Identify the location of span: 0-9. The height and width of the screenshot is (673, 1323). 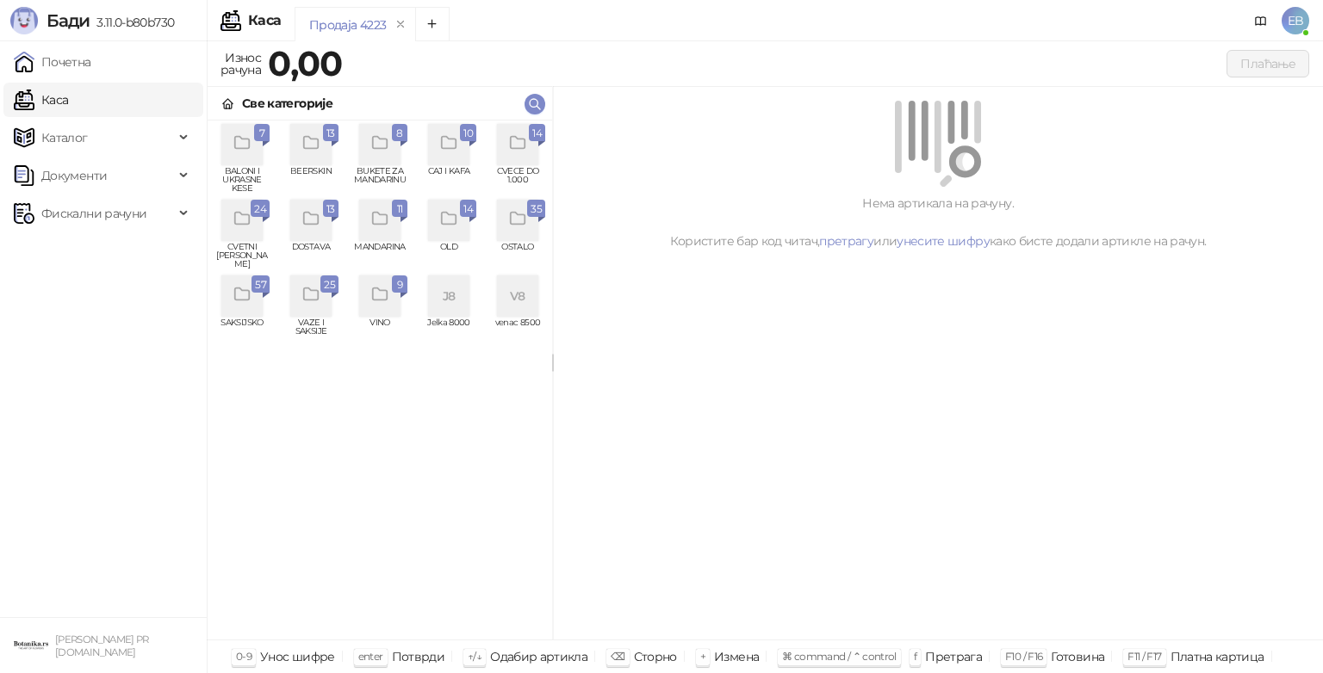
(244, 656).